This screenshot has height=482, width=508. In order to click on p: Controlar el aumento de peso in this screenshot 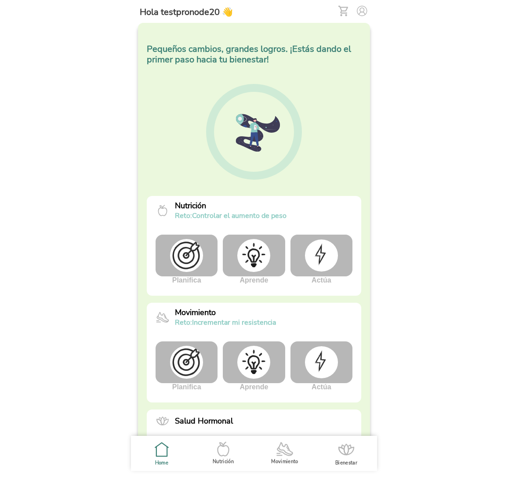, I will do `click(231, 216)`.